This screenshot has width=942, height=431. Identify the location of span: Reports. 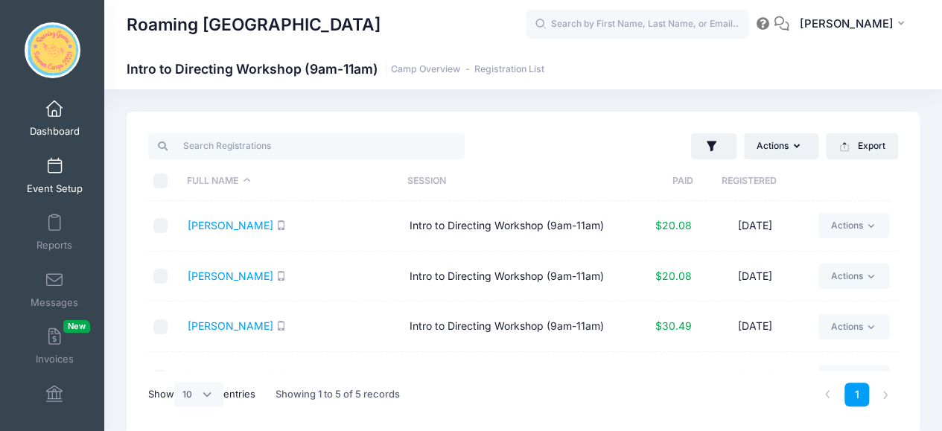
(54, 246).